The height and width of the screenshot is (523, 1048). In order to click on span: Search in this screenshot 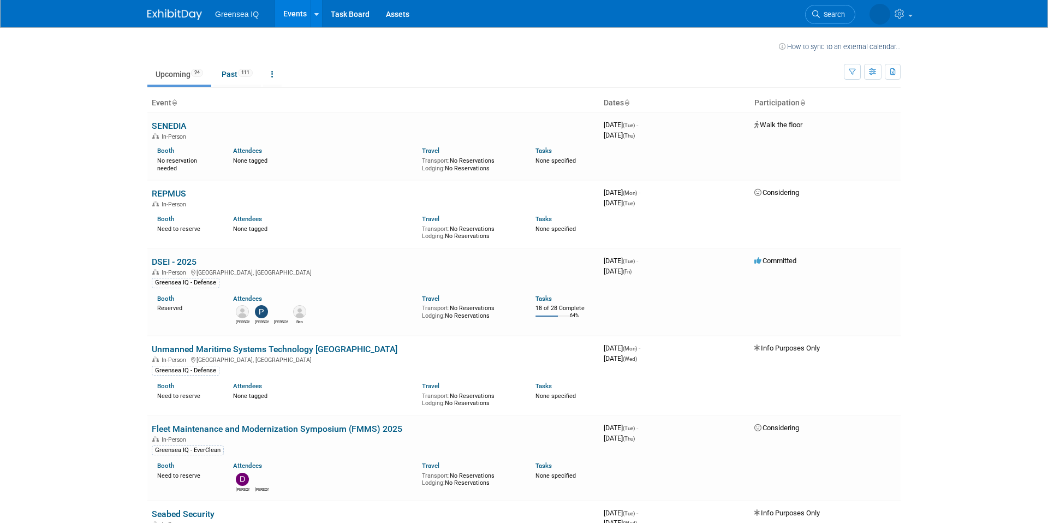, I will do `click(833, 14)`.